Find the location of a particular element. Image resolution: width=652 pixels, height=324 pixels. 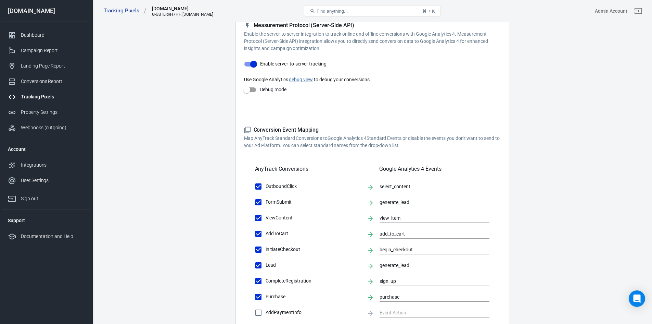

span: Enable server-to-server tracking is located at coordinates (294, 64).